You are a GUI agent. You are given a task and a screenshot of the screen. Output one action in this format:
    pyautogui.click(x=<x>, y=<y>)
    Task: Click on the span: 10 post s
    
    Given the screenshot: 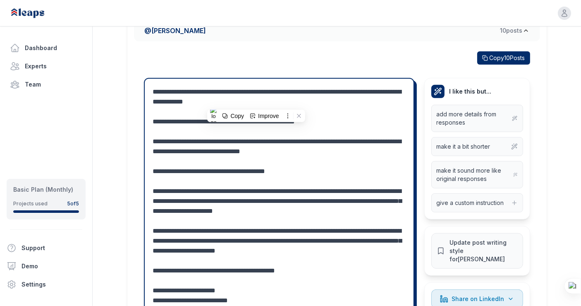 What is the action you would take?
    pyautogui.click(x=512, y=31)
    